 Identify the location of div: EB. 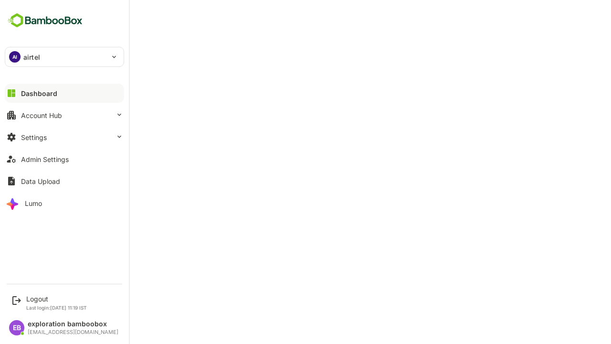
(17, 328).